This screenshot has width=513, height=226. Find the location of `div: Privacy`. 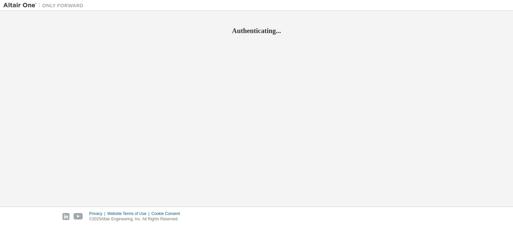

div: Privacy is located at coordinates (98, 214).